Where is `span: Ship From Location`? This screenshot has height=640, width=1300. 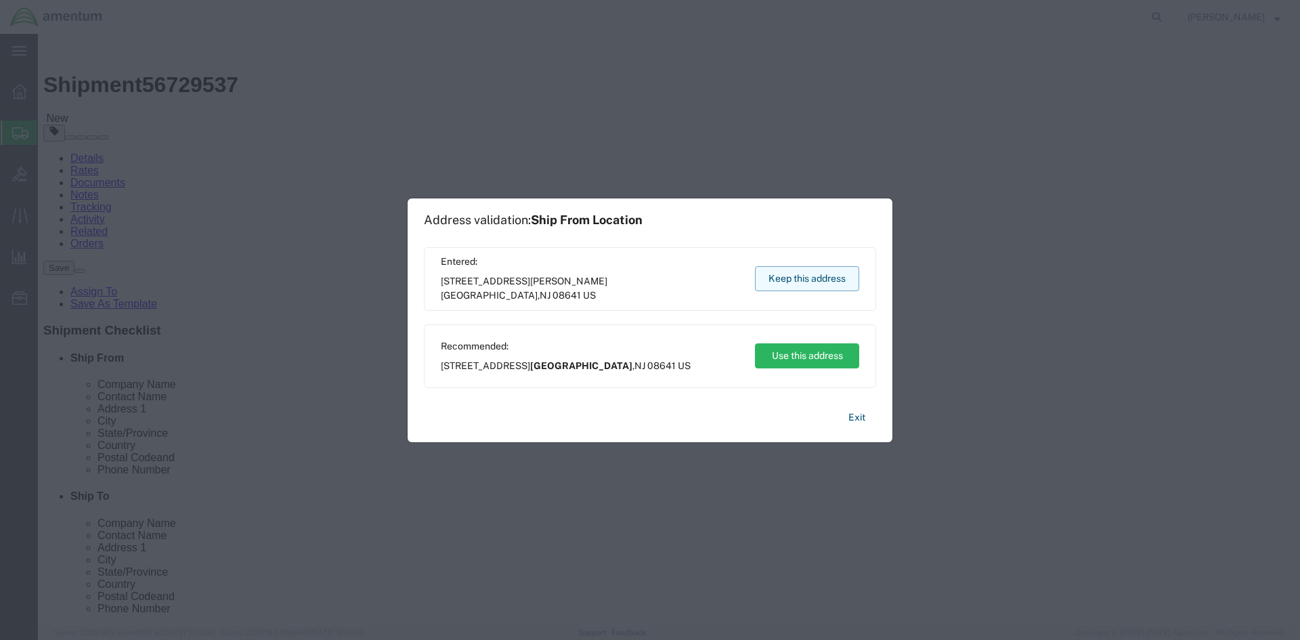
span: Ship From Location is located at coordinates (586, 219).